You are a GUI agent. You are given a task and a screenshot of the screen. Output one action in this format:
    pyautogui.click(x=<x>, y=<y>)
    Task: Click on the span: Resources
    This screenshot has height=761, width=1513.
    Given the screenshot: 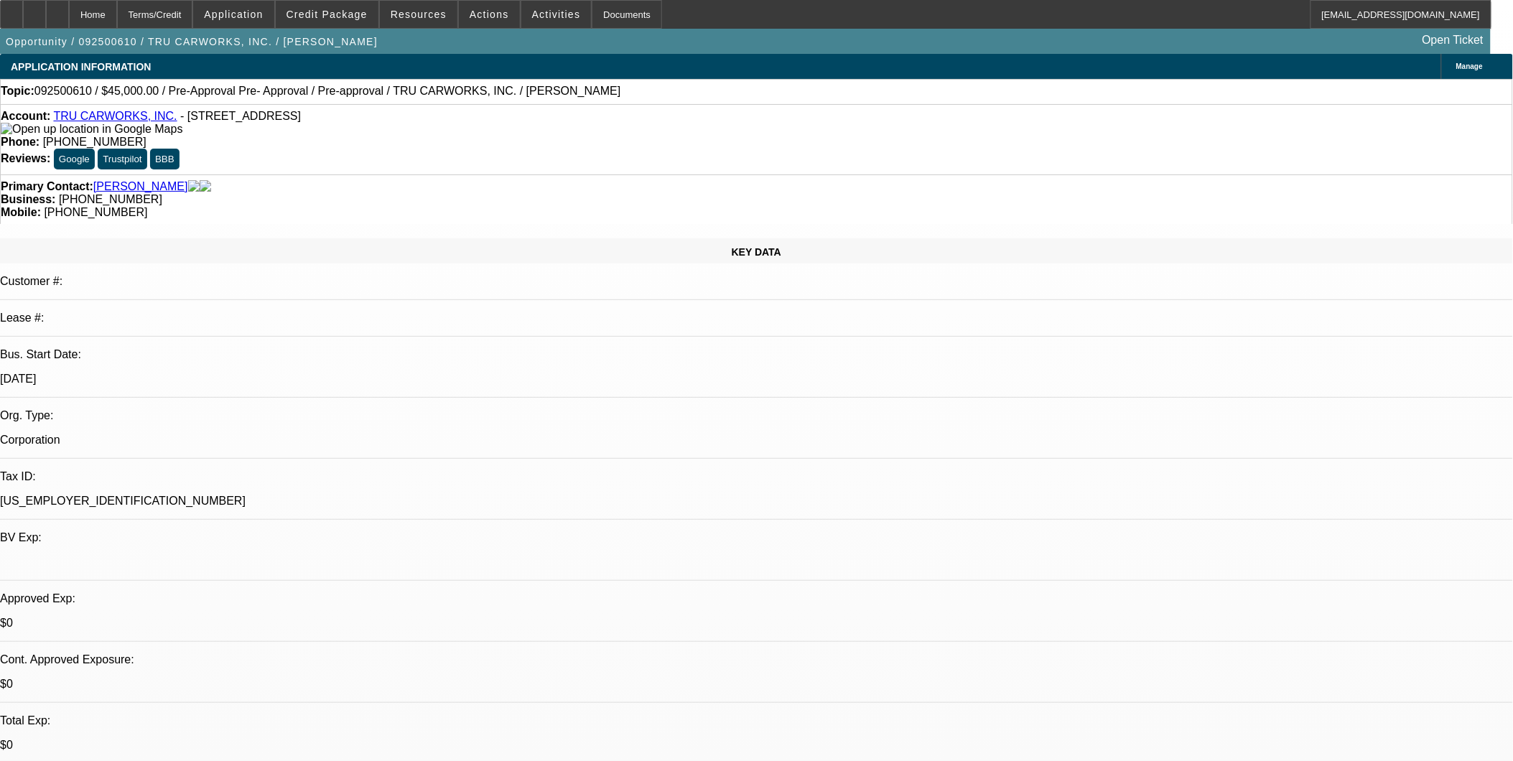 What is the action you would take?
    pyautogui.click(x=419, y=14)
    